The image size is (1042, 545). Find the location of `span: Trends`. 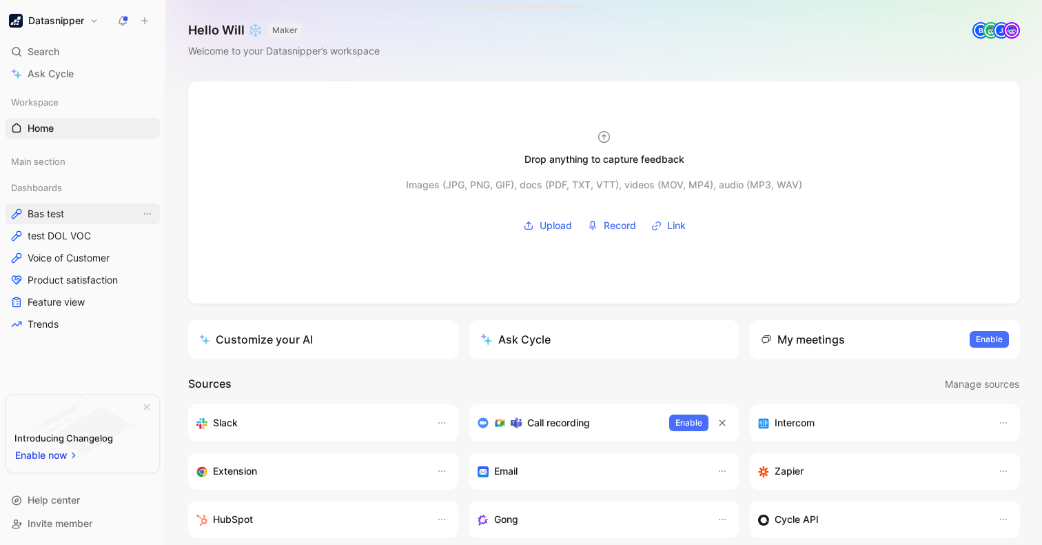

span: Trends is located at coordinates (43, 324).